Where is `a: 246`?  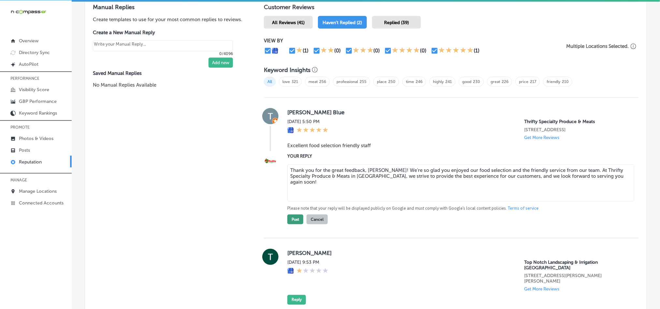
a: 246 is located at coordinates (419, 82).